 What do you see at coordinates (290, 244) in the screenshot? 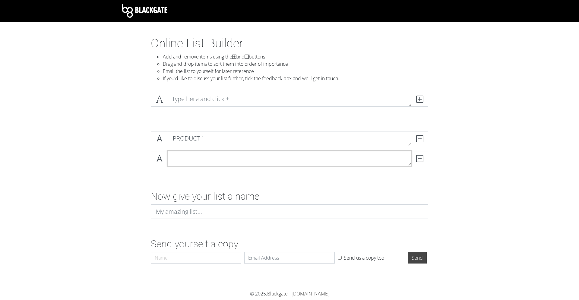
I see `h2: Send yourself a copy` at bounding box center [290, 244].